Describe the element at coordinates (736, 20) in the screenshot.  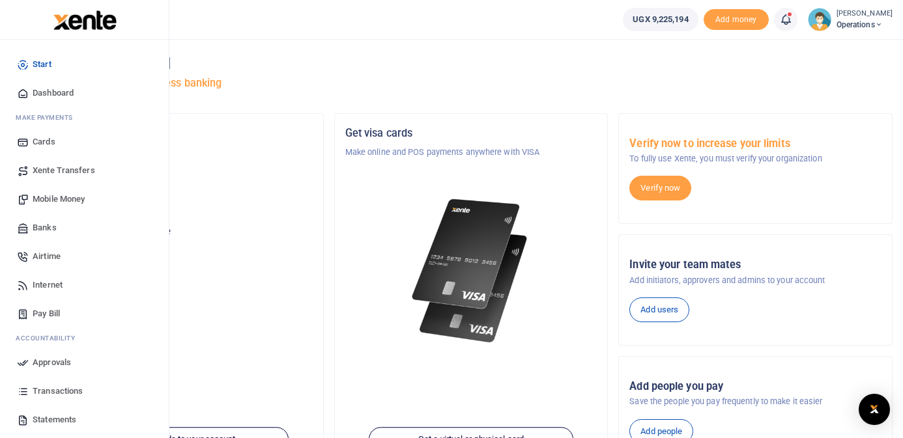
I see `span: Add money` at that location.